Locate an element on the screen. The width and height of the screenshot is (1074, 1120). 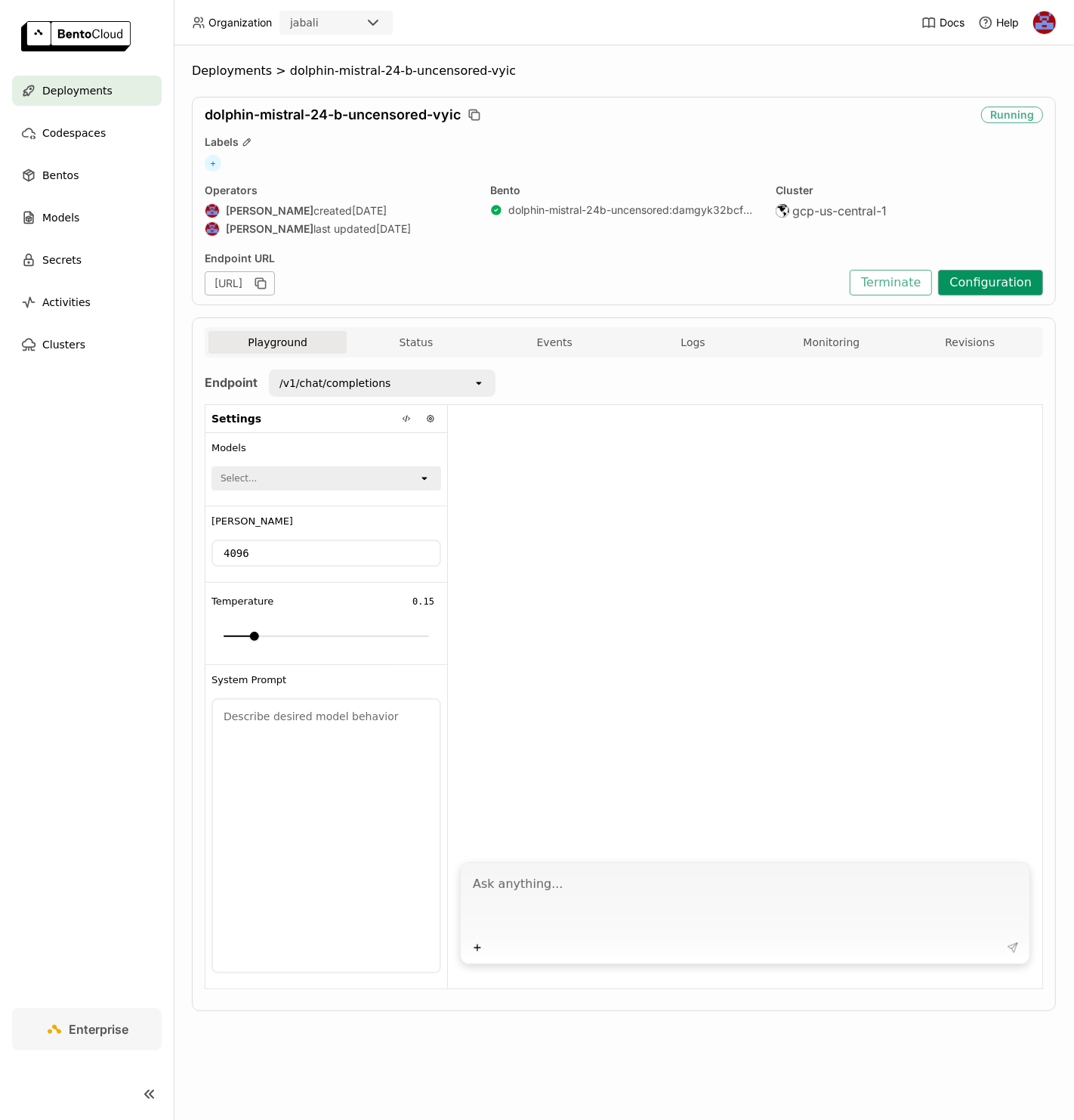
div: last updated is located at coordinates (338, 229).